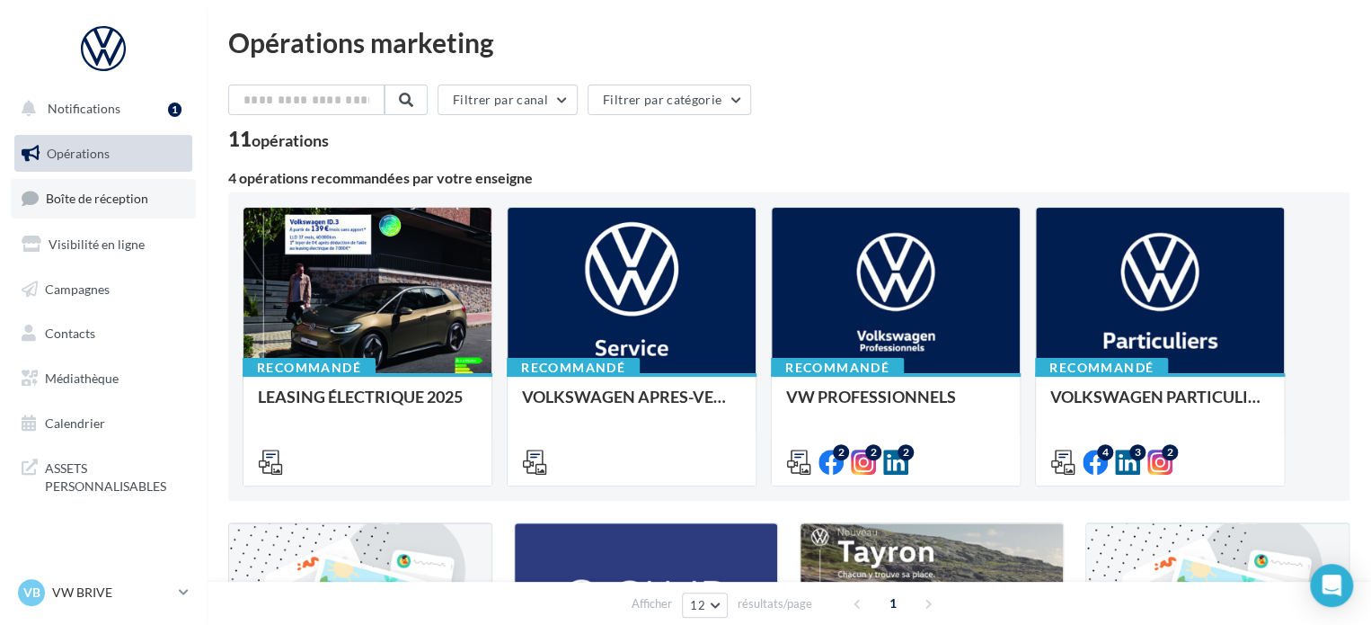  Describe the element at coordinates (508, 100) in the screenshot. I see `button: Filtrer par canal` at that location.